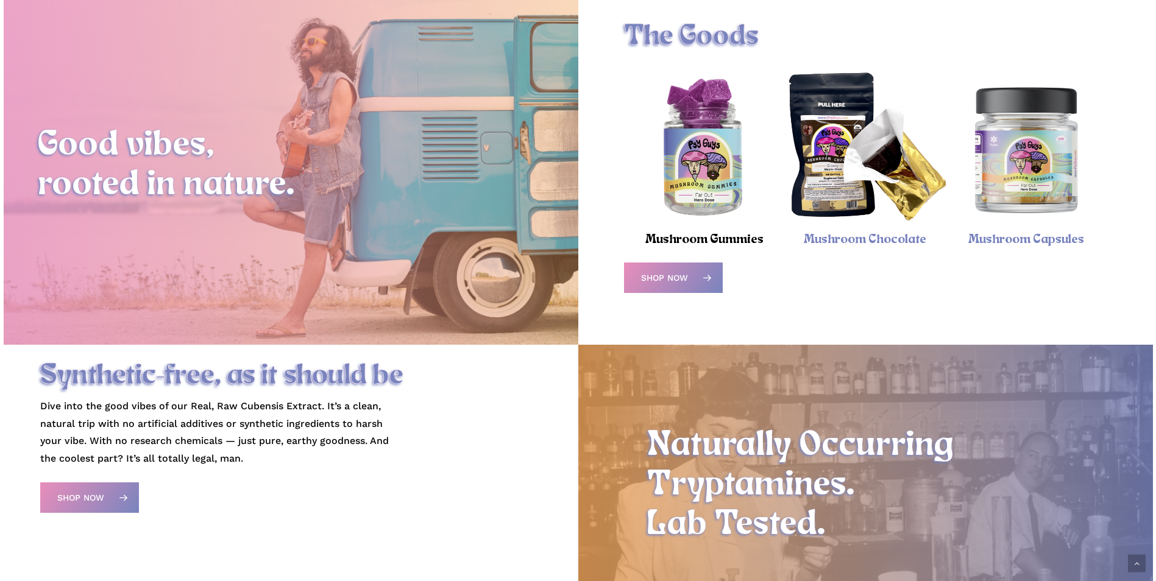  I want to click on h1: The Goods, so click(864, 37).